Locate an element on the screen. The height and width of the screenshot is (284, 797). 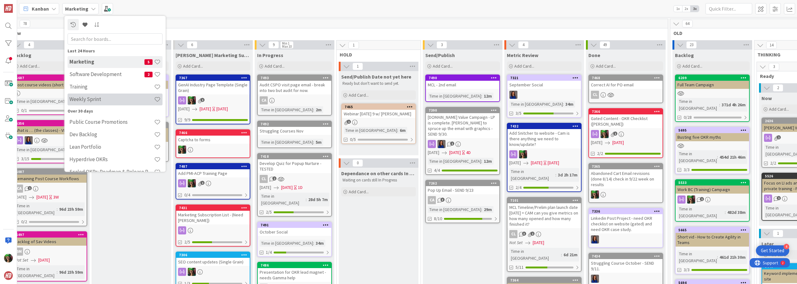
div: 7418Develop Quiz for Popup Nurture - TESTED is located at coordinates (295, 163).